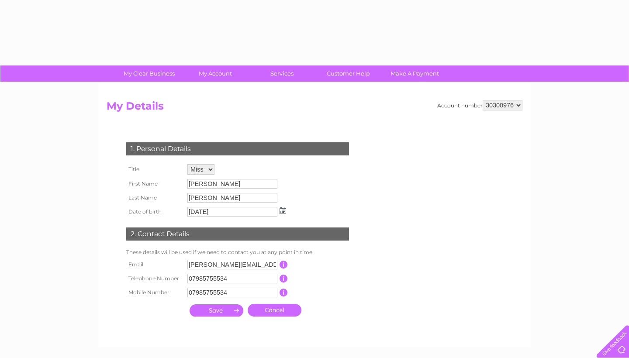 The height and width of the screenshot is (358, 629). I want to click on input: Submit, so click(216, 311).